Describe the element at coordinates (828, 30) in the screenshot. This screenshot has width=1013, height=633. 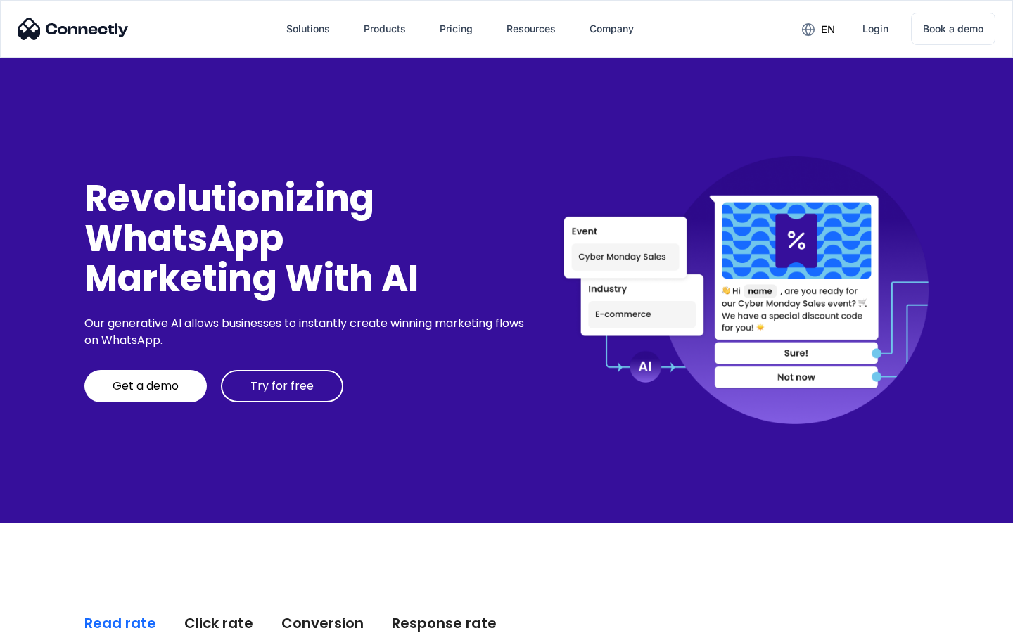
I see `div: en` at that location.